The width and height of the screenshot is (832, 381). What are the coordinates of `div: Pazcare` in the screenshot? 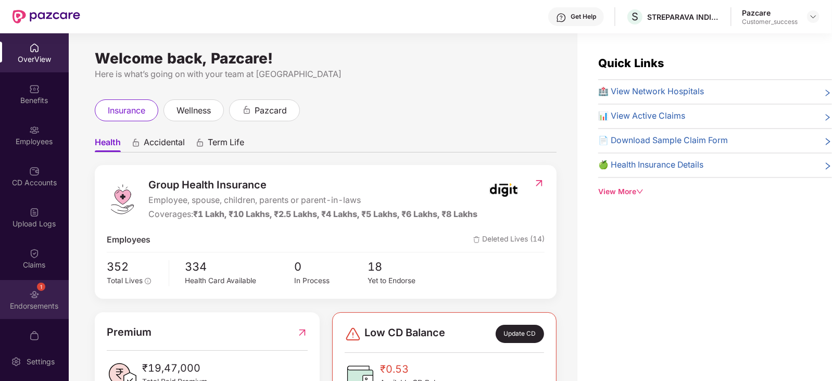 It's located at (769, 12).